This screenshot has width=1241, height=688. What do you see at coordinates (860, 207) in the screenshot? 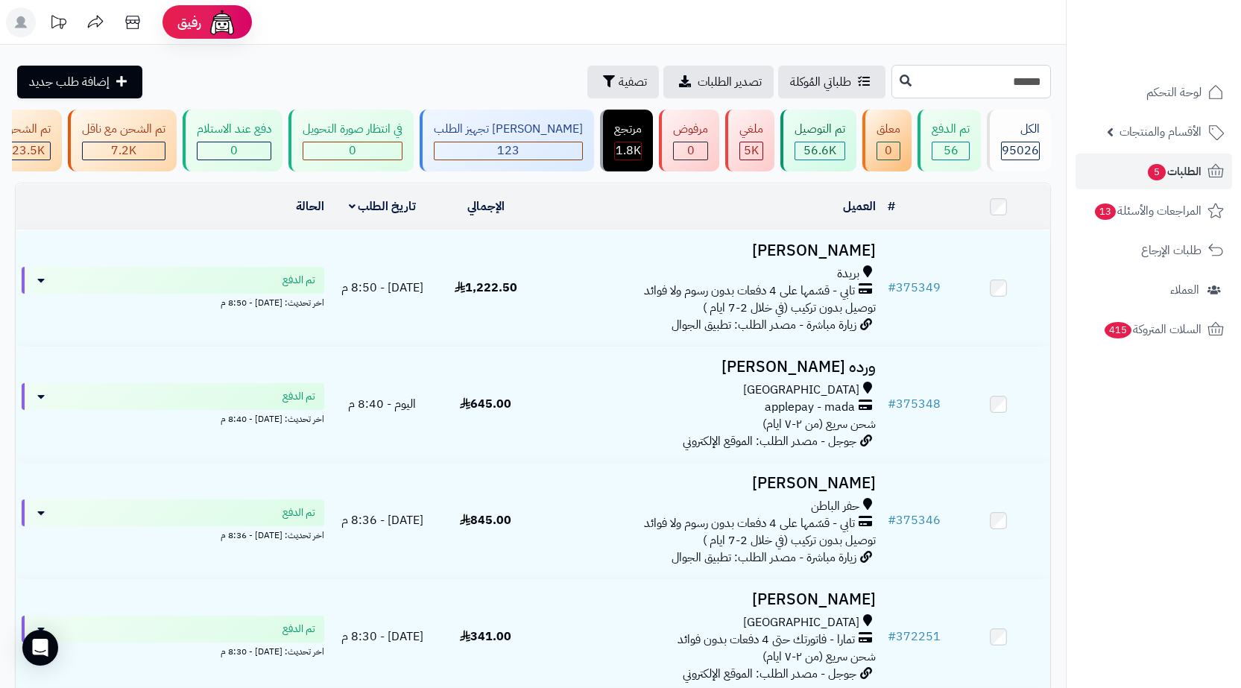
I see `a: العميل` at bounding box center [860, 207].